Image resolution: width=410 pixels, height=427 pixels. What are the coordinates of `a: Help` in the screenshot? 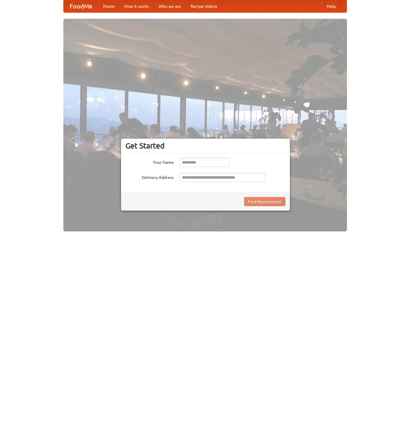 It's located at (331, 6).